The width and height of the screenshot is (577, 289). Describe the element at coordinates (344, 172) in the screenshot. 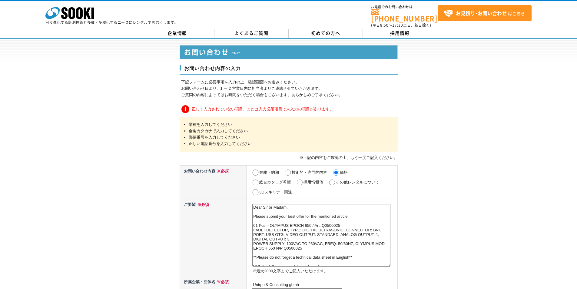

I see `label: 価格` at that location.